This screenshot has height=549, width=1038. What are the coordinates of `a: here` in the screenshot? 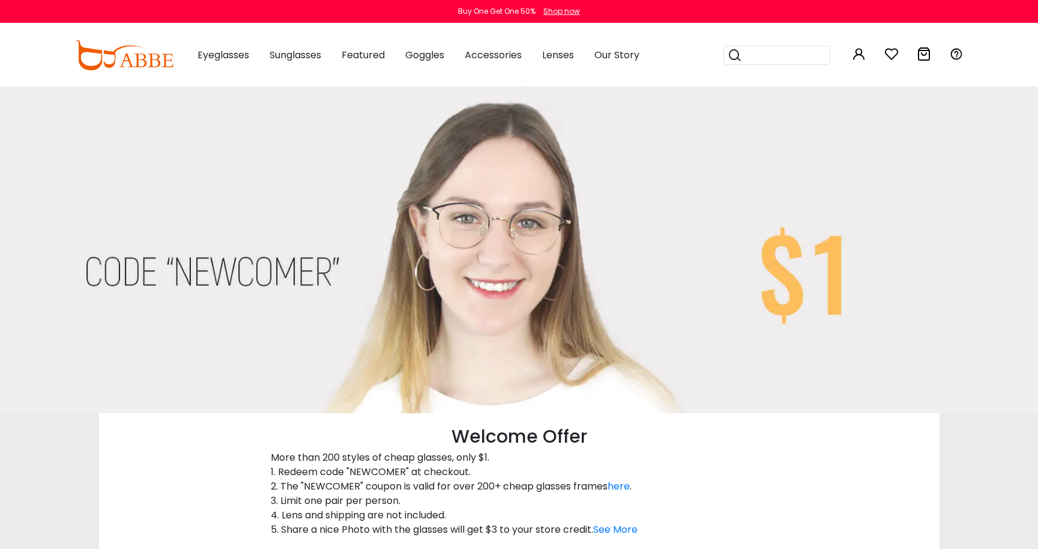 It's located at (618, 486).